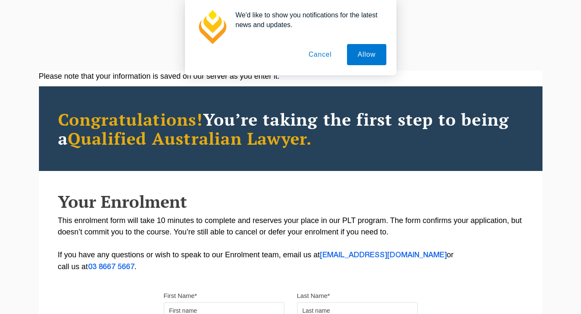 This screenshot has width=581, height=314. I want to click on label: First Name*, so click(180, 296).